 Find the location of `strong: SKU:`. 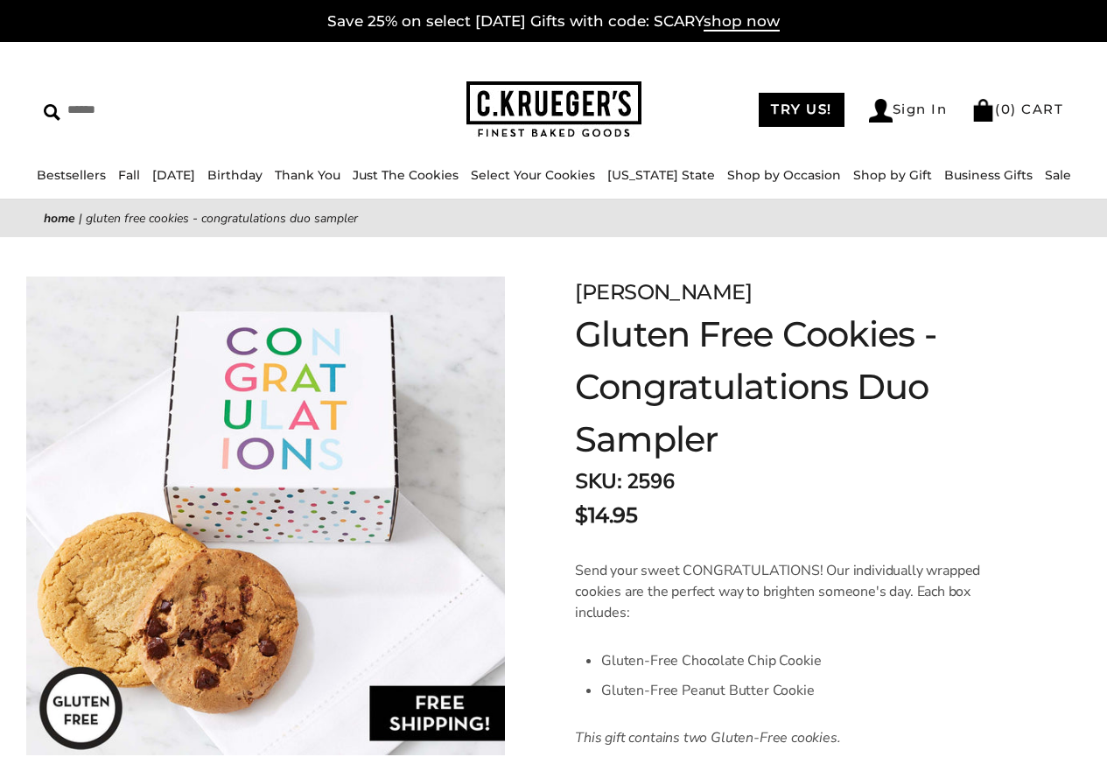

strong: SKU: is located at coordinates (598, 481).